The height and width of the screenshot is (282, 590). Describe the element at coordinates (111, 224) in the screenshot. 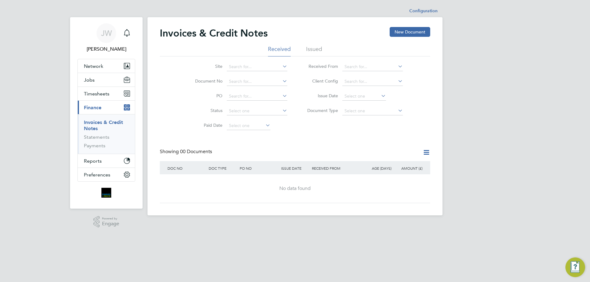

I see `span: Engage` at that location.